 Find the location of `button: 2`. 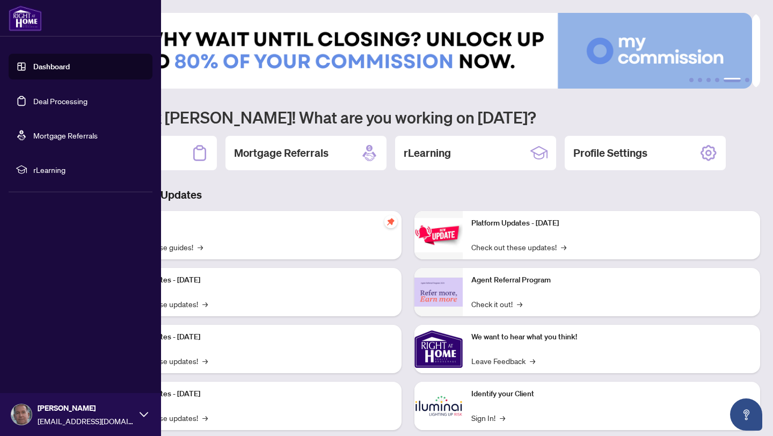

button: 2 is located at coordinates (700, 80).